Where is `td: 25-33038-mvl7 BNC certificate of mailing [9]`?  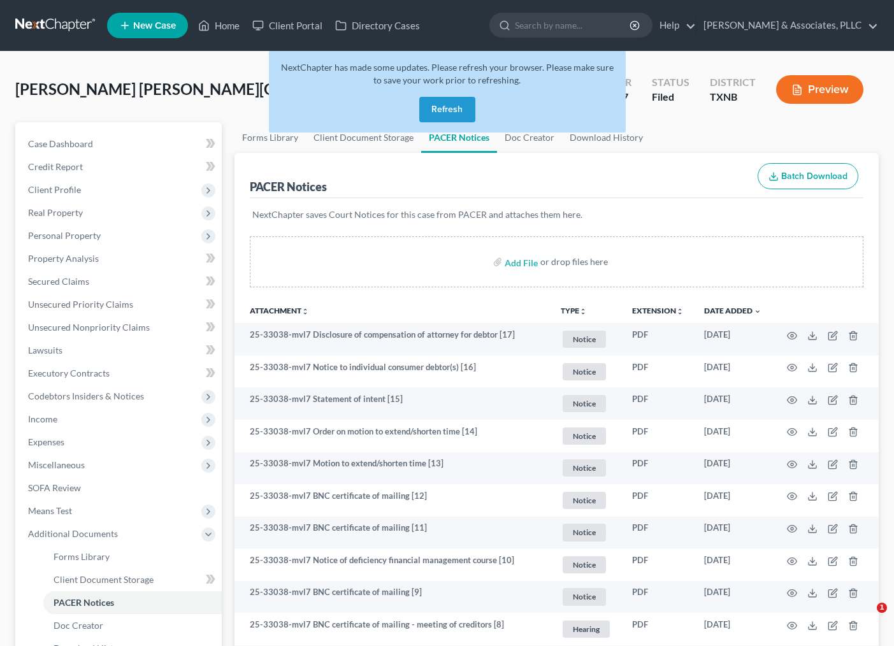
td: 25-33038-mvl7 BNC certificate of mailing [9] is located at coordinates (393, 597).